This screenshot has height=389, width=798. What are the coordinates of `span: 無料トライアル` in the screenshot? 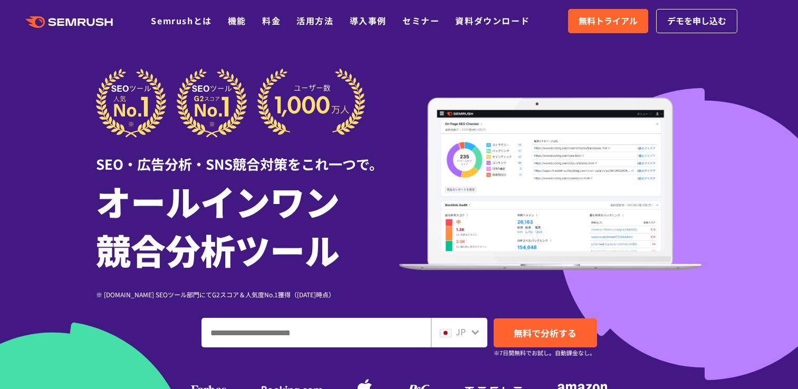 It's located at (608, 21).